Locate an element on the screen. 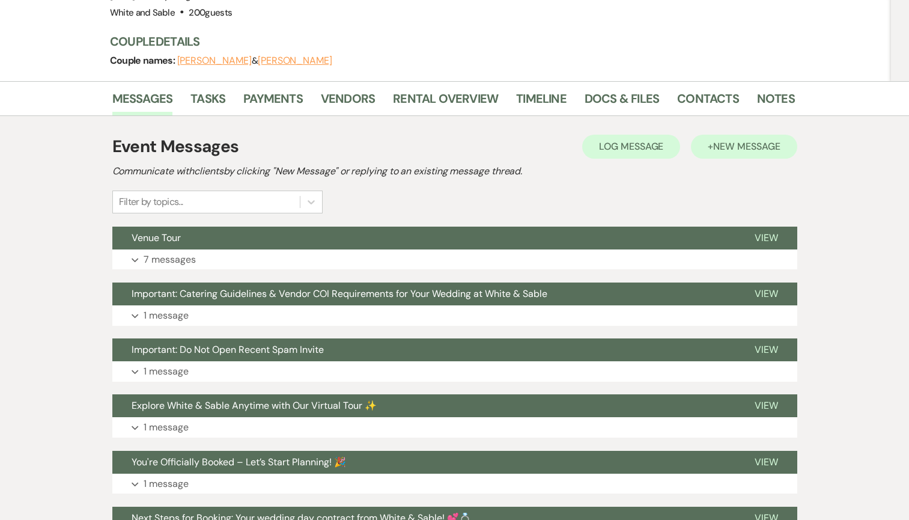  a: Timeline is located at coordinates (541, 102).